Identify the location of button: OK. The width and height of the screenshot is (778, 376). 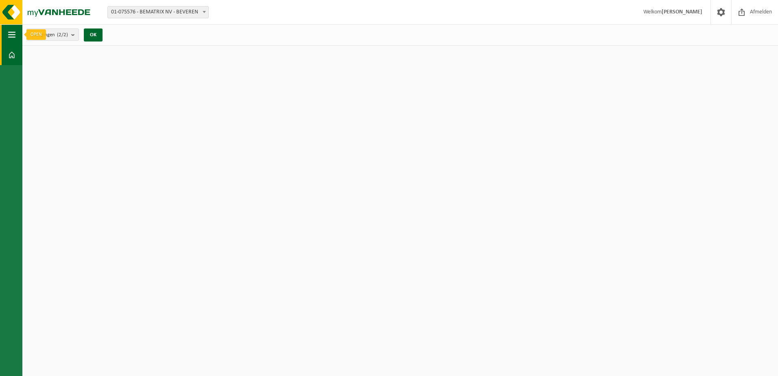
(93, 35).